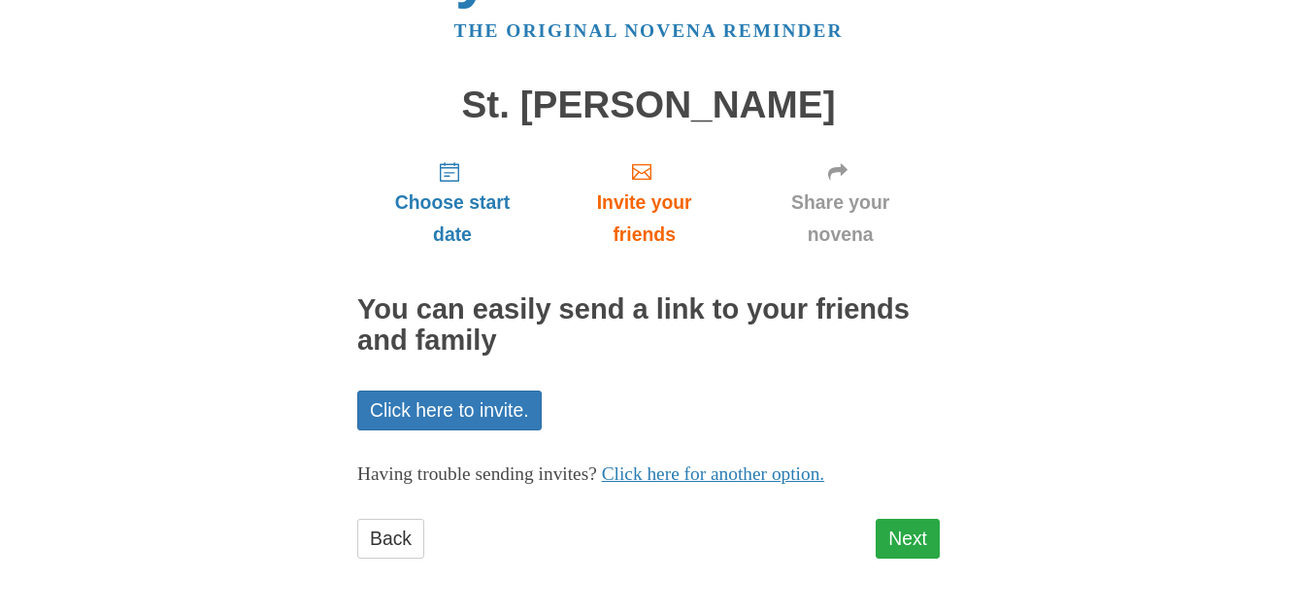 The height and width of the screenshot is (615, 1297). What do you see at coordinates (644, 218) in the screenshot?
I see `span: Invite your friends` at bounding box center [644, 218].